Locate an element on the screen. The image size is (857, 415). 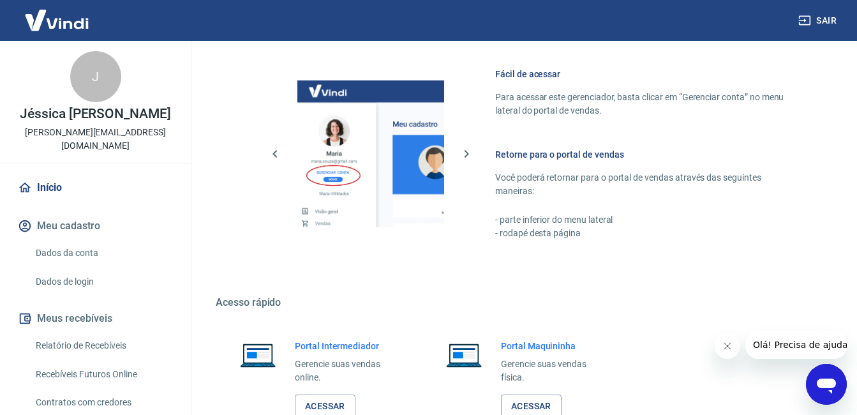
h6: Portal Intermediador is located at coordinates (347, 346).